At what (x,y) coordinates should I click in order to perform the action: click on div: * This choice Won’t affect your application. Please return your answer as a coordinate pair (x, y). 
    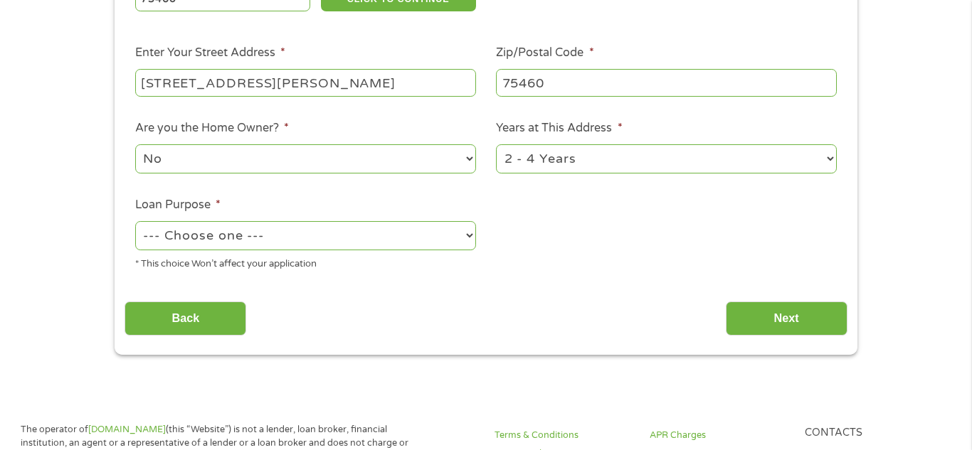
    Looking at the image, I should click on (305, 262).